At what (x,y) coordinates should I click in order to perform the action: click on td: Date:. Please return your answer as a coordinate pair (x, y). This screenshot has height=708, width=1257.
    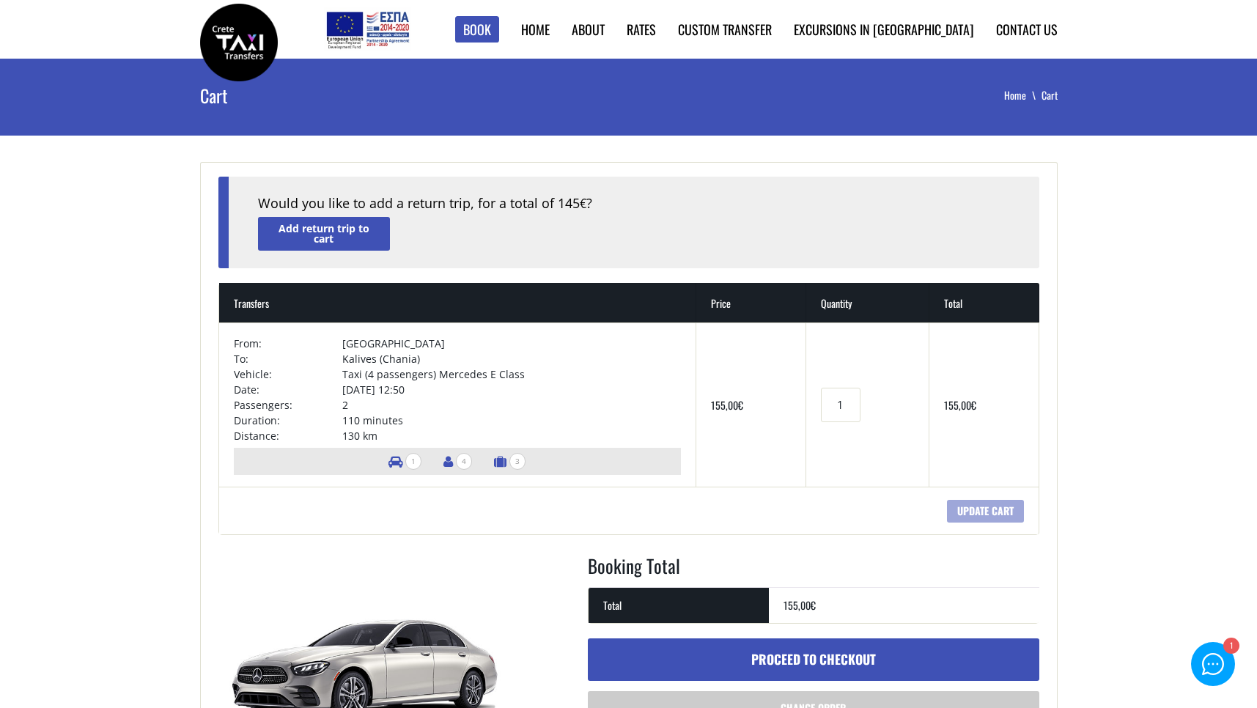
    Looking at the image, I should click on (288, 389).